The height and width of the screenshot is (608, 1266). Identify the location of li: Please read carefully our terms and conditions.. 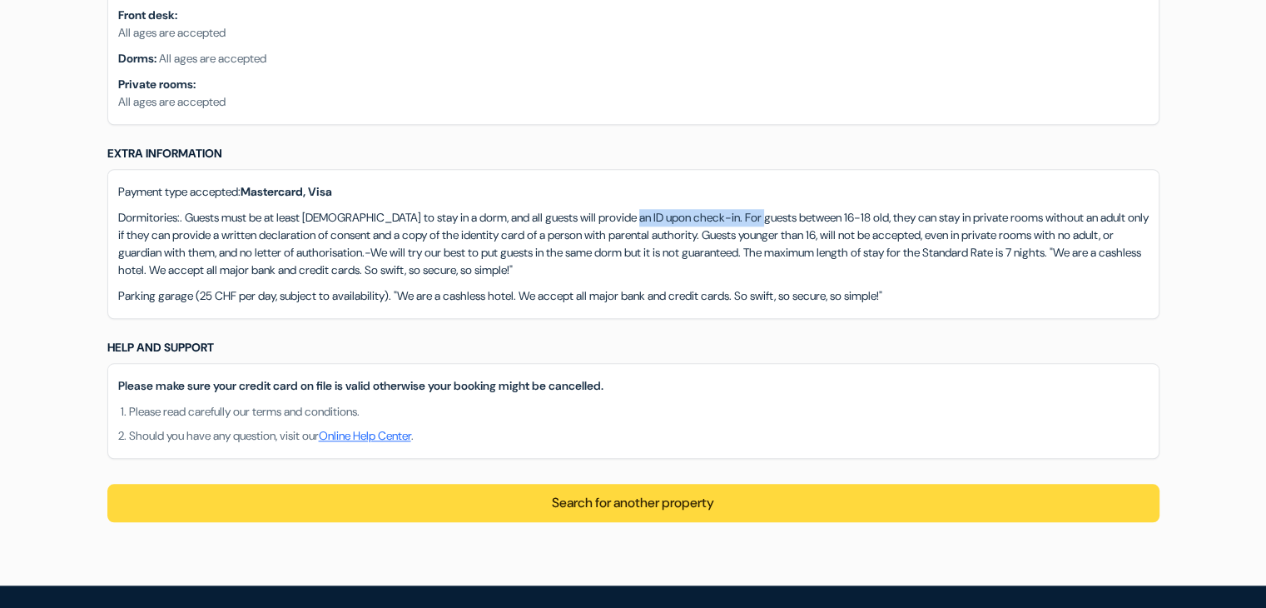
(638, 411).